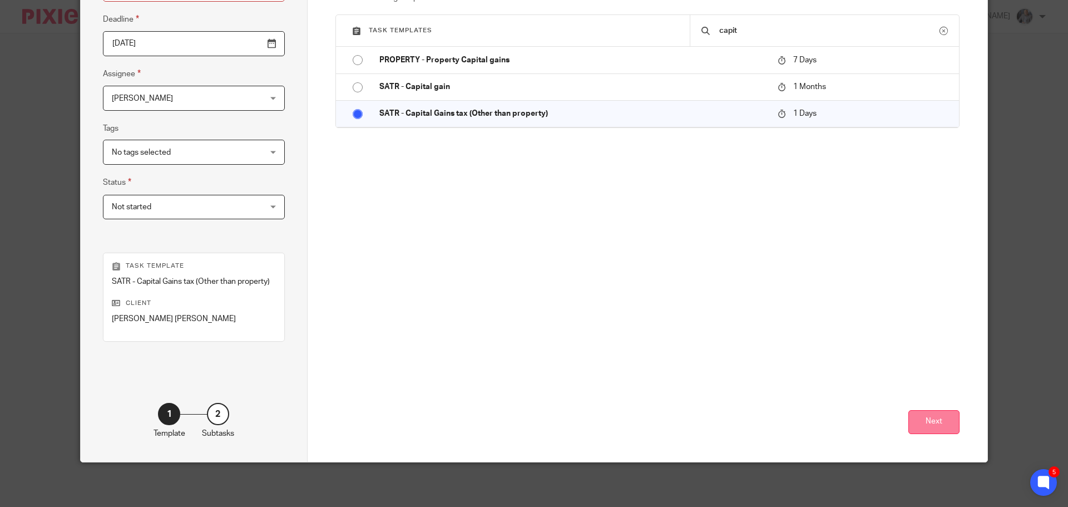 This screenshot has width=1068, height=507. Describe the element at coordinates (111, 129) in the screenshot. I see `label: Tags` at that location.